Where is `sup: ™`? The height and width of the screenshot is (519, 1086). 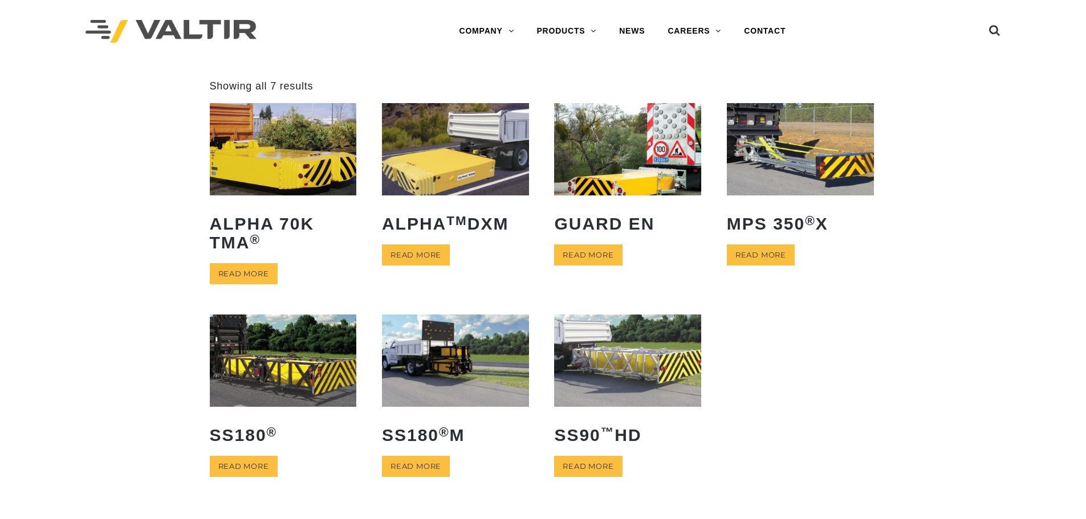
sup: ™ is located at coordinates (608, 432).